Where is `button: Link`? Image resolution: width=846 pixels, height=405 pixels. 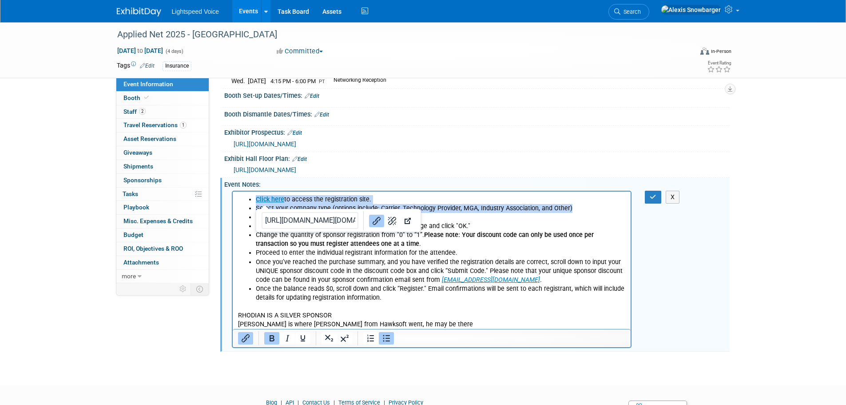
button: Link is located at coordinates (377, 220).